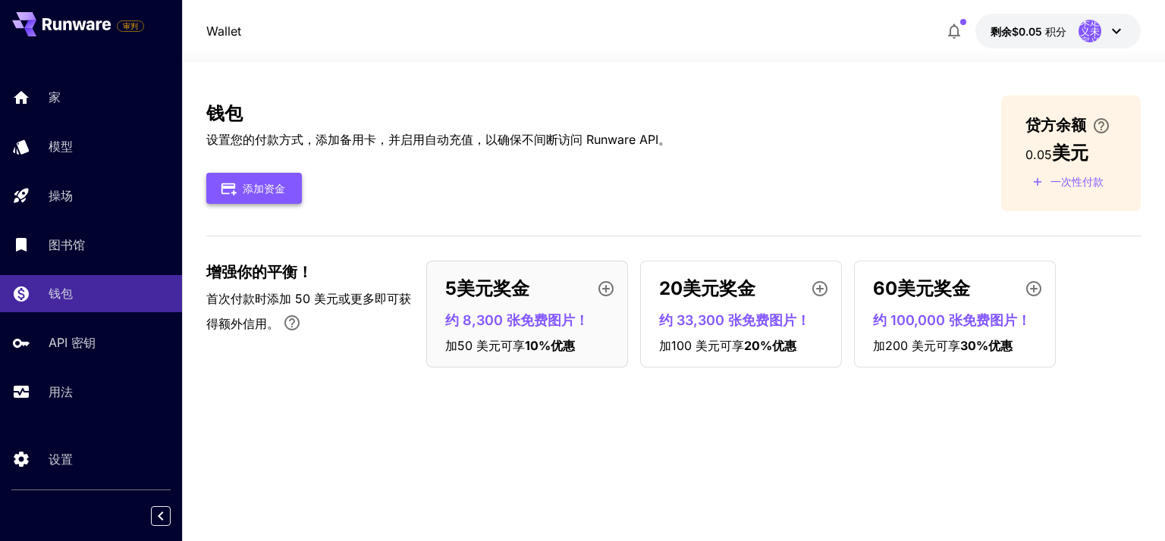  Describe the element at coordinates (438, 140) in the screenshot. I see `font: 设置您的付款方式，添加备用卡，并启用自动充值，以确保不间断访问 Runware API。` at that location.